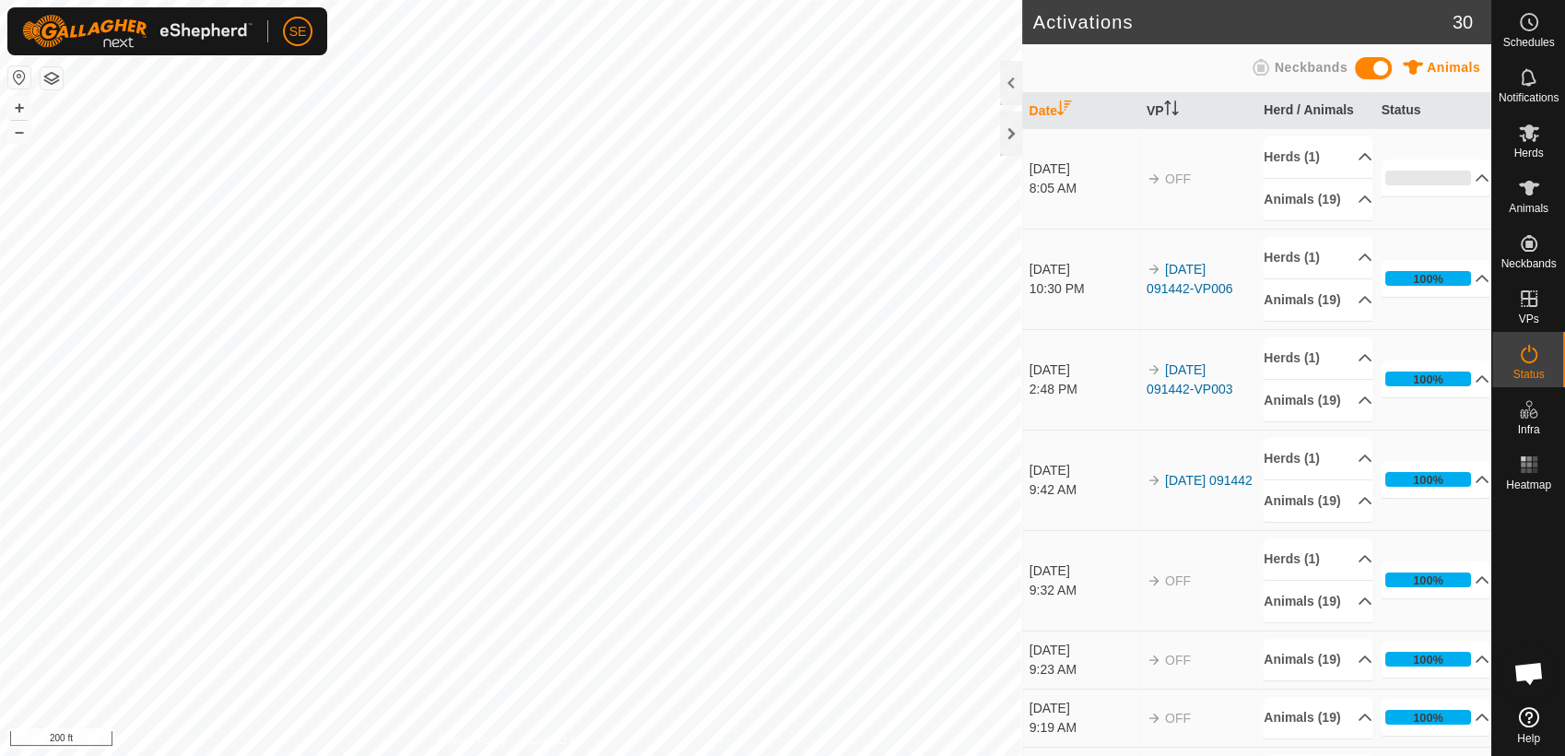 The height and width of the screenshot is (756, 1565). What do you see at coordinates (1528, 374) in the screenshot?
I see `span: Status` at bounding box center [1528, 374].